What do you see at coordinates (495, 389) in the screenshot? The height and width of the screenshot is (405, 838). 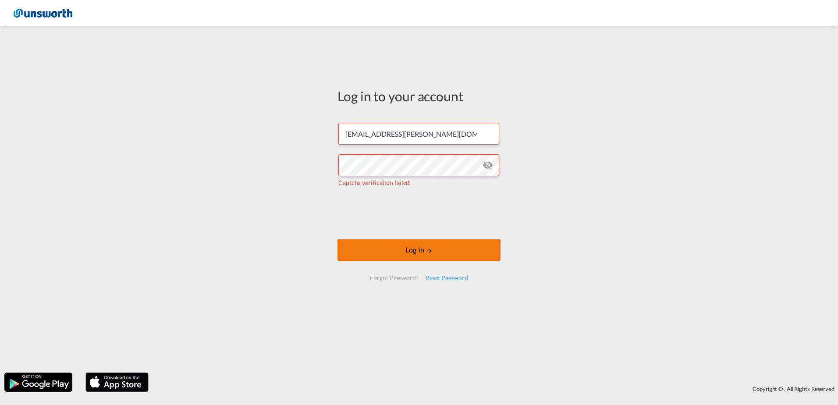 I see `div: Copyright © . All Rights Reserved` at bounding box center [495, 389].